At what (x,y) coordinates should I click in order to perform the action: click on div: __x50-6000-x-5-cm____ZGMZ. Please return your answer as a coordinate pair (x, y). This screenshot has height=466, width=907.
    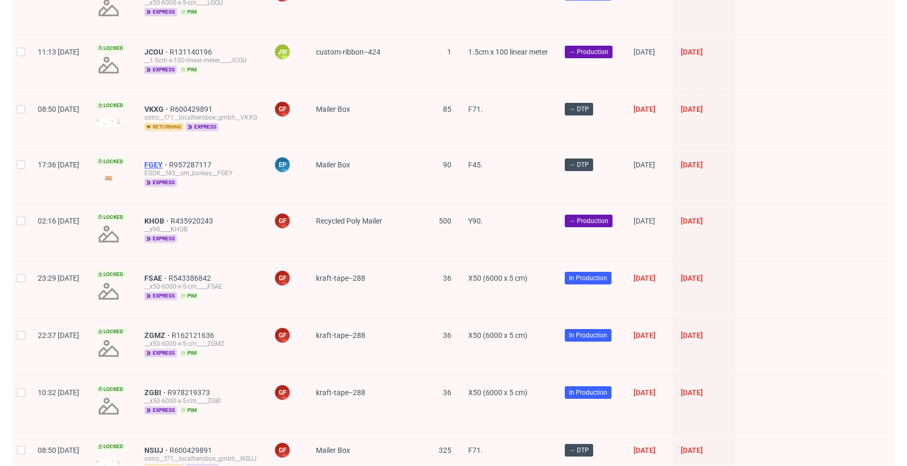
    Looking at the image, I should click on (201, 344).